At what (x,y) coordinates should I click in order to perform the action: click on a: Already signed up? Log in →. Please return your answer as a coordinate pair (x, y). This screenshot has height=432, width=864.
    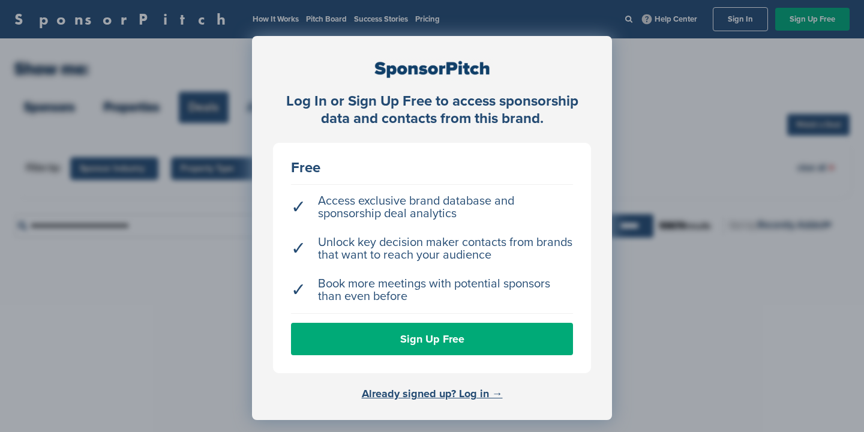
    Looking at the image, I should click on (432, 393).